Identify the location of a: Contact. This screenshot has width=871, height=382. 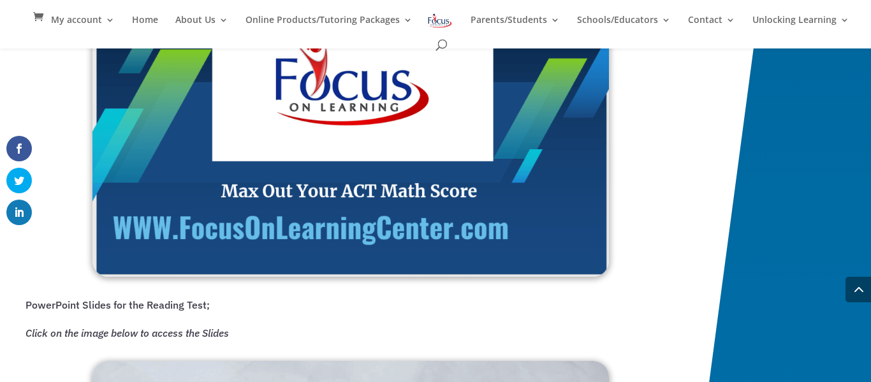
(711, 26).